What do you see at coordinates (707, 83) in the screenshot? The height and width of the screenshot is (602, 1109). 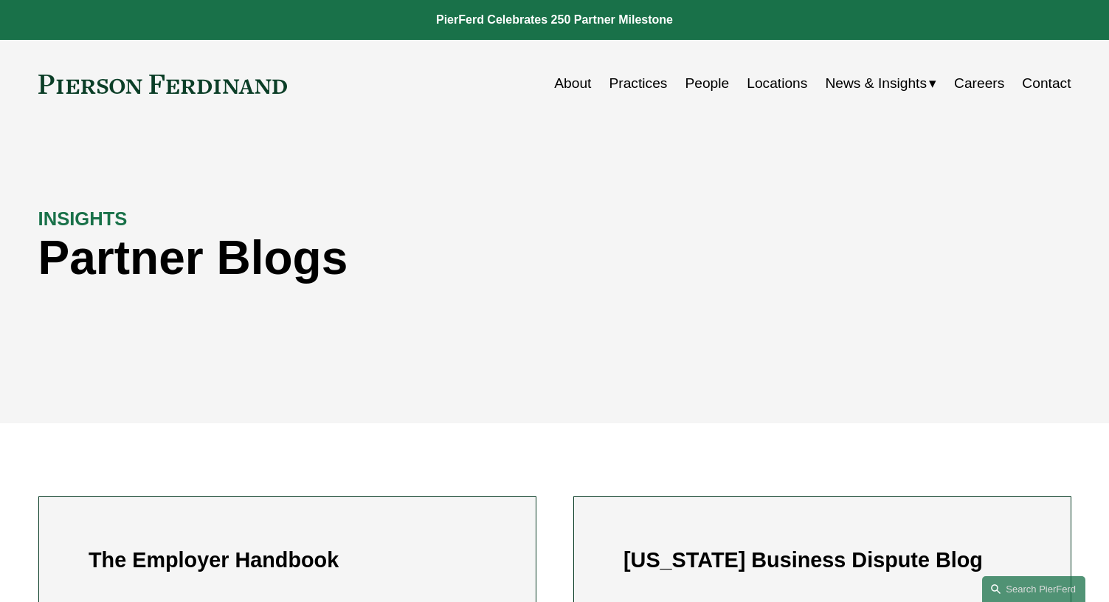 I see `a: People` at bounding box center [707, 83].